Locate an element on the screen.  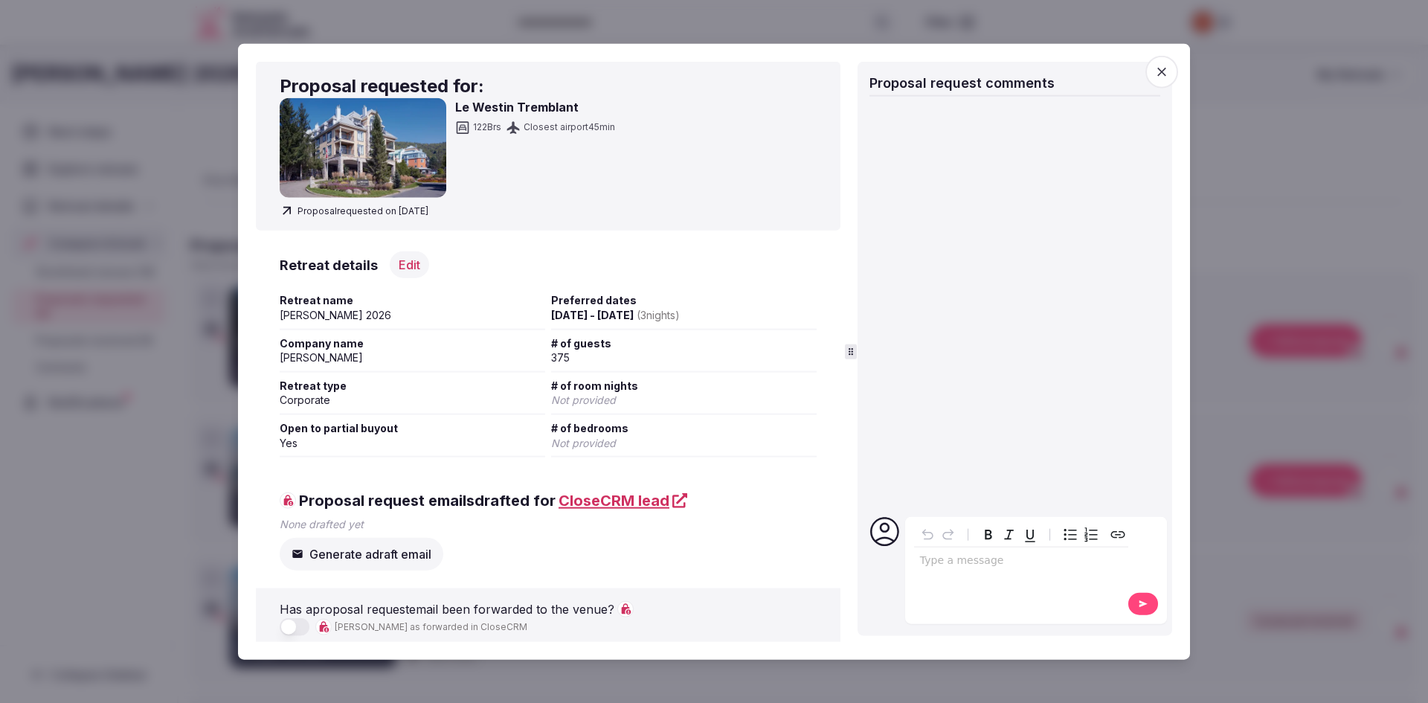
span: Proposal request comments is located at coordinates (962, 82).